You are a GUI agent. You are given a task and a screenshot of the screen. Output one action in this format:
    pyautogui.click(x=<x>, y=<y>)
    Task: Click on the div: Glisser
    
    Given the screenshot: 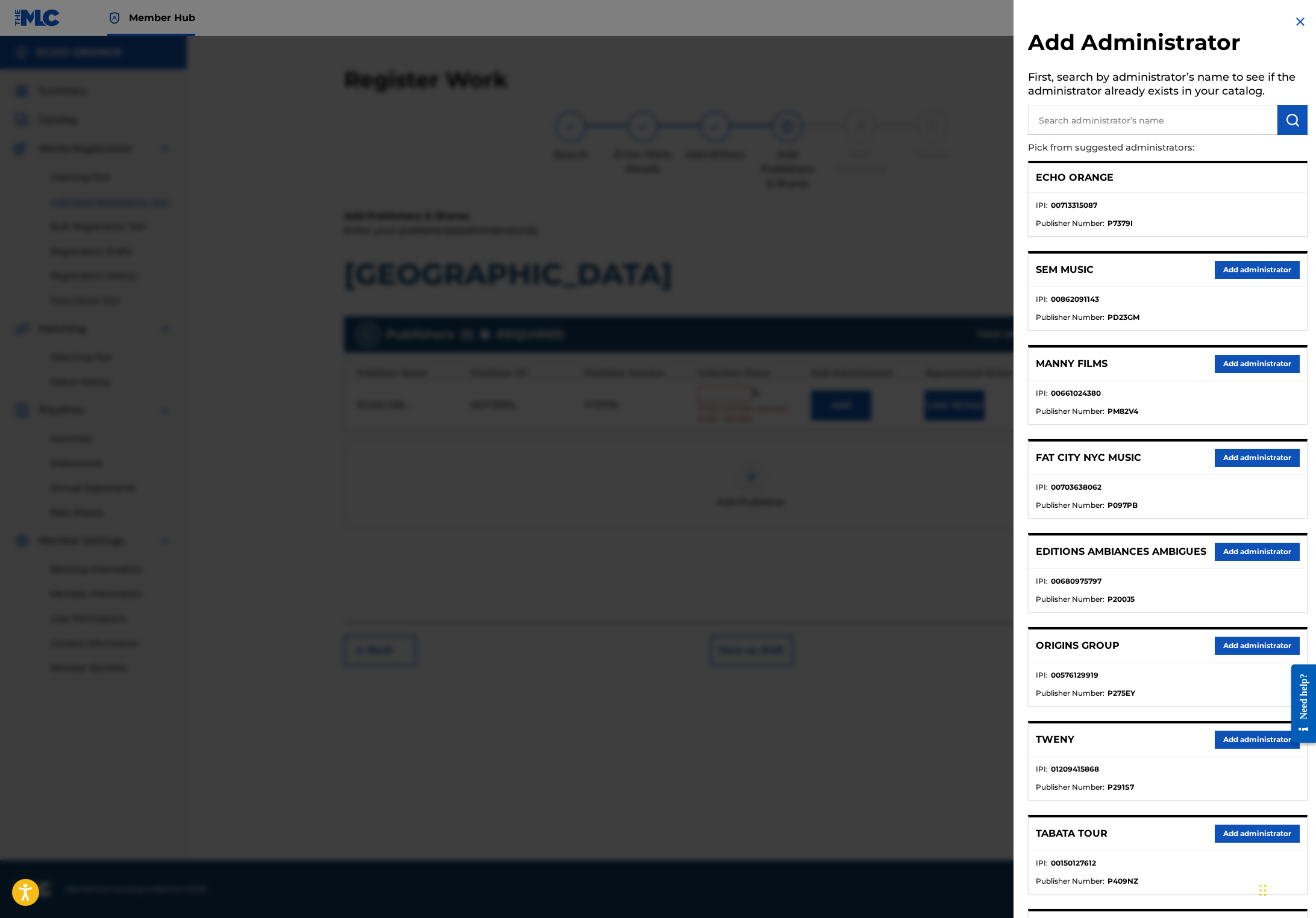 What is the action you would take?
    pyautogui.click(x=1263, y=890)
    